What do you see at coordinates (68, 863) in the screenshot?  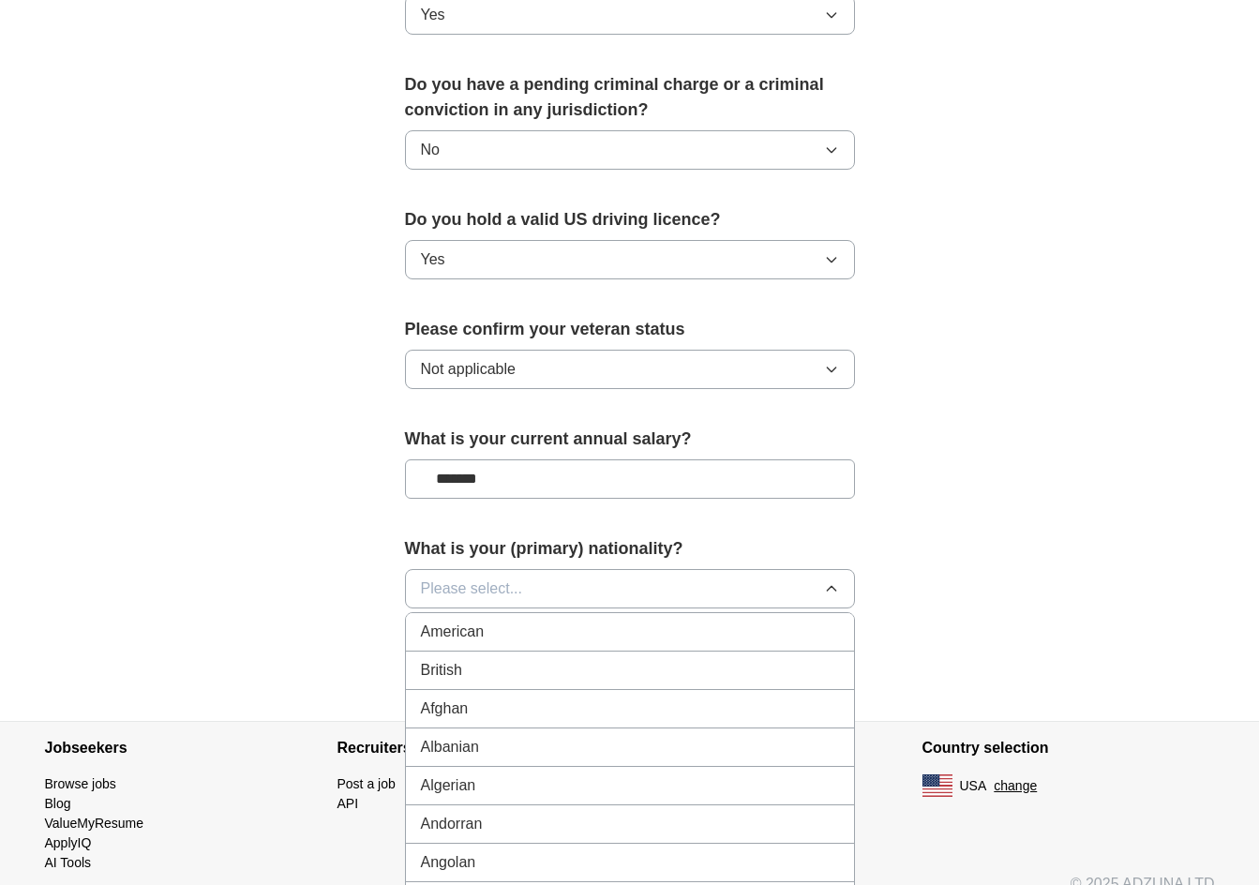 I see `a: AI Tools` at bounding box center [68, 863].